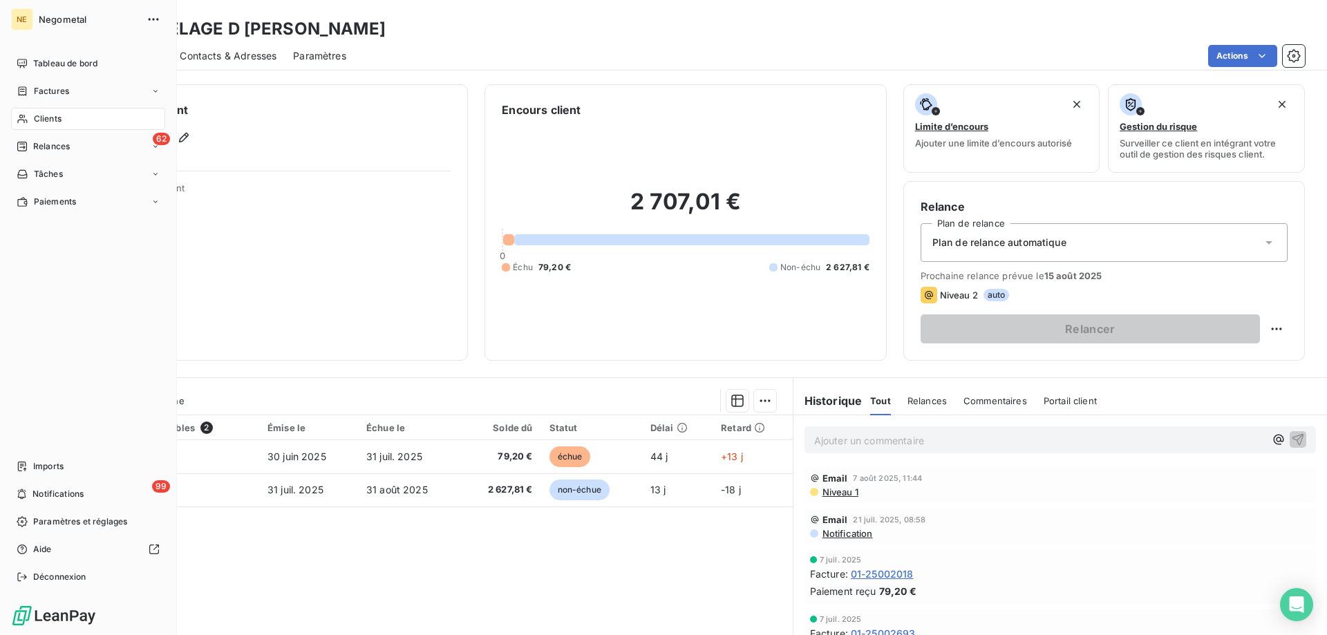 The height and width of the screenshot is (635, 1327). Describe the element at coordinates (1070, 401) in the screenshot. I see `span: Portail client` at that location.